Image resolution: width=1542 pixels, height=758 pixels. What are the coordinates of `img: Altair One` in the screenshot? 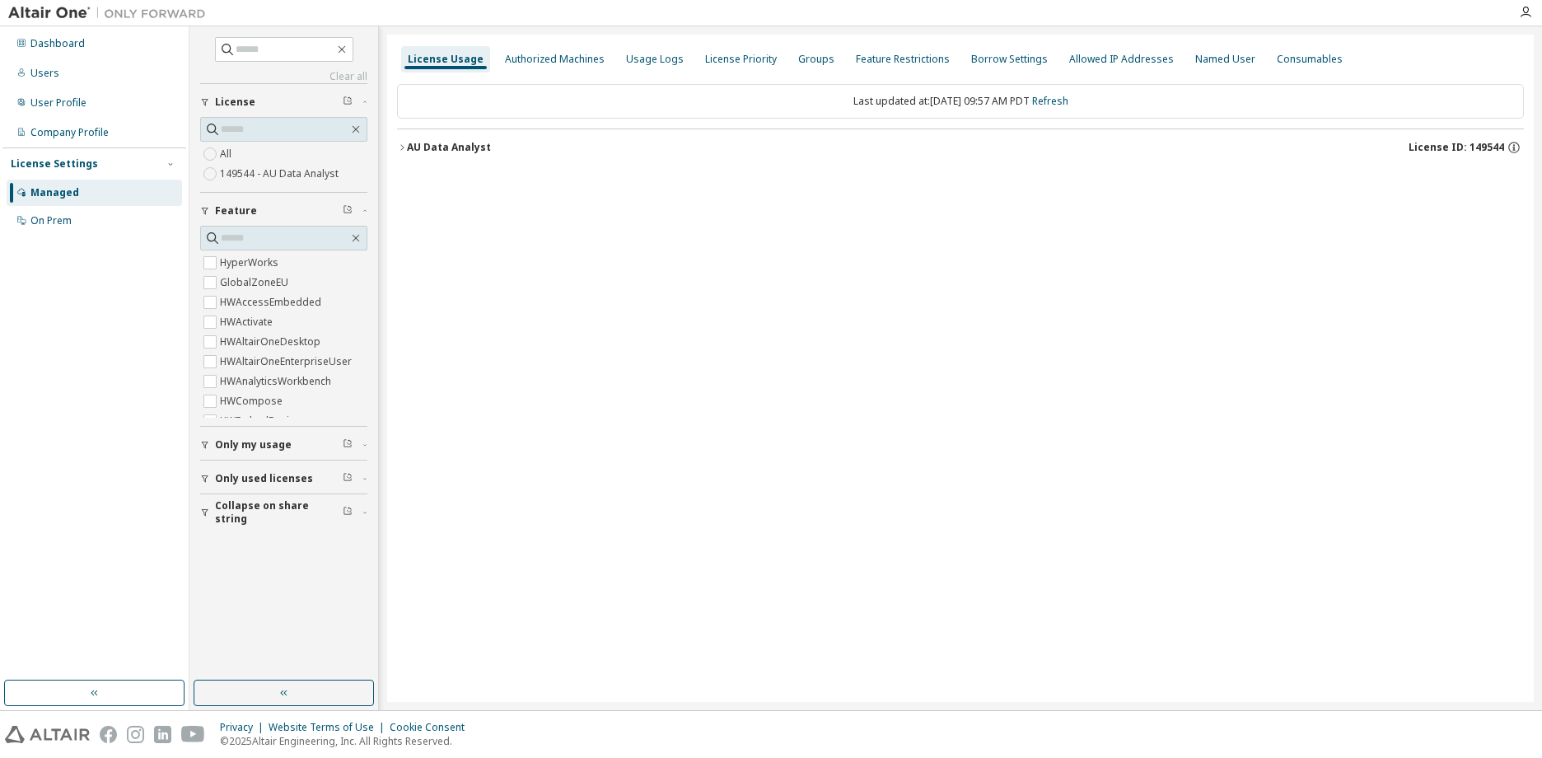 It's located at (111, 13).